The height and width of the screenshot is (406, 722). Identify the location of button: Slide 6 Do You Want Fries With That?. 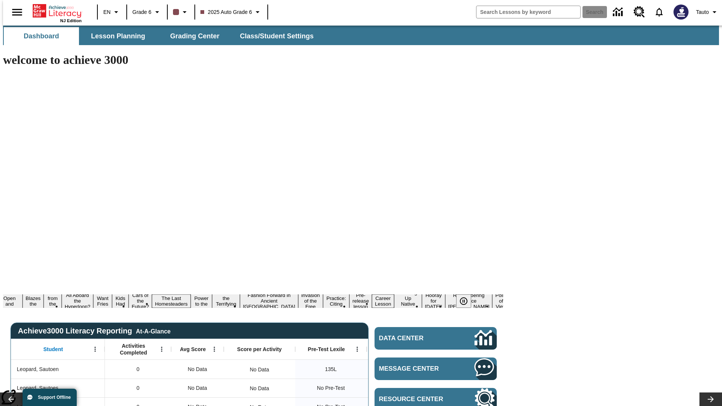
(103, 301).